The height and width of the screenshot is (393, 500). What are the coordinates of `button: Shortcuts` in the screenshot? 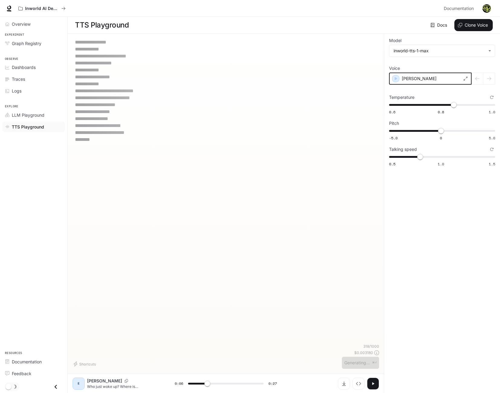 It's located at (85, 364).